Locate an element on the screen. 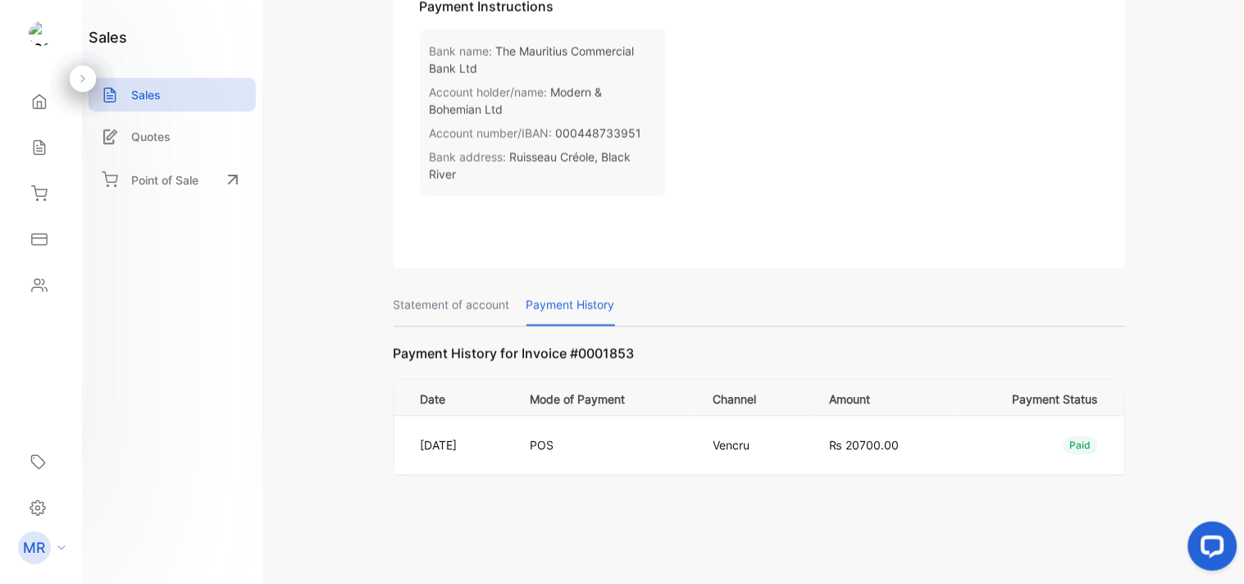  span: Account holder/name: is located at coordinates (489, 92).